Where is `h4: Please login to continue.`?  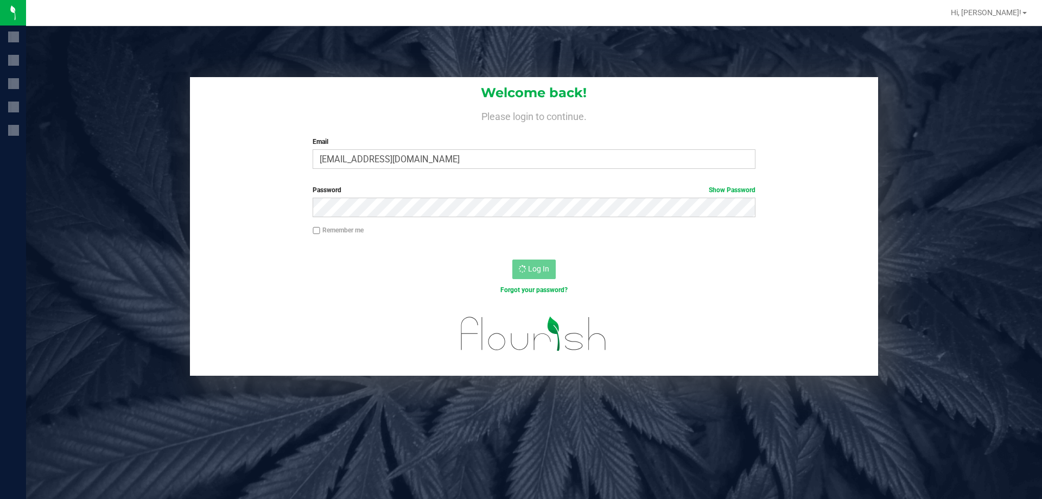 h4: Please login to continue. is located at coordinates (534, 115).